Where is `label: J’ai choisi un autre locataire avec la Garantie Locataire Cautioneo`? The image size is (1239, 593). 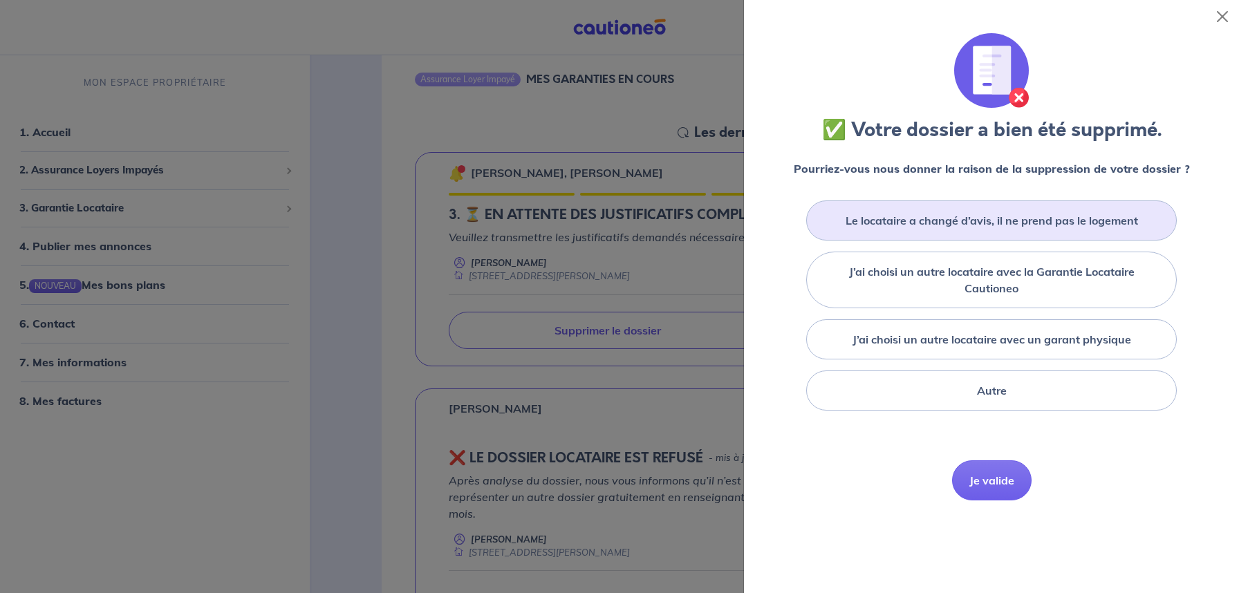
label: J’ai choisi un autre locataire avec la Garantie Locataire Cautioneo is located at coordinates (991, 280).